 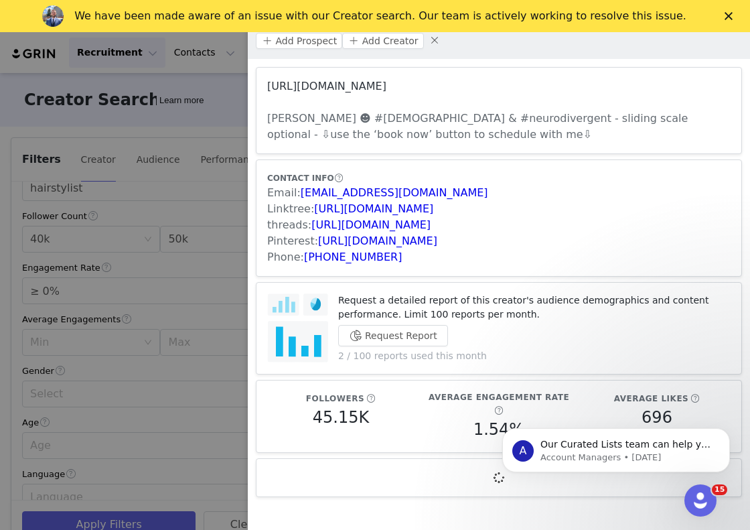 What do you see at coordinates (285, 257) in the screenshot?
I see `span: Phone:` at bounding box center [285, 257].